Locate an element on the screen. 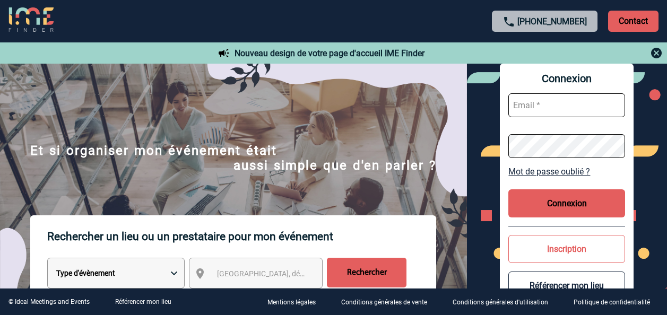 This screenshot has height=315, width=667. button: Connexion is located at coordinates (566, 203).